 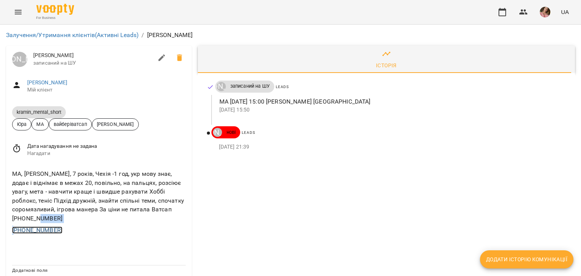 I want to click on button: Menu, so click(x=18, y=12).